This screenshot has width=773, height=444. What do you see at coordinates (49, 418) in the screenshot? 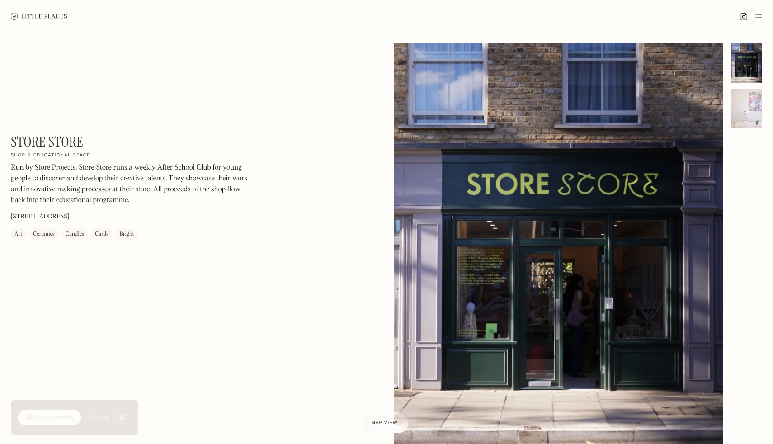
I see `a: 🍪 Accept cookies` at bounding box center [49, 418].